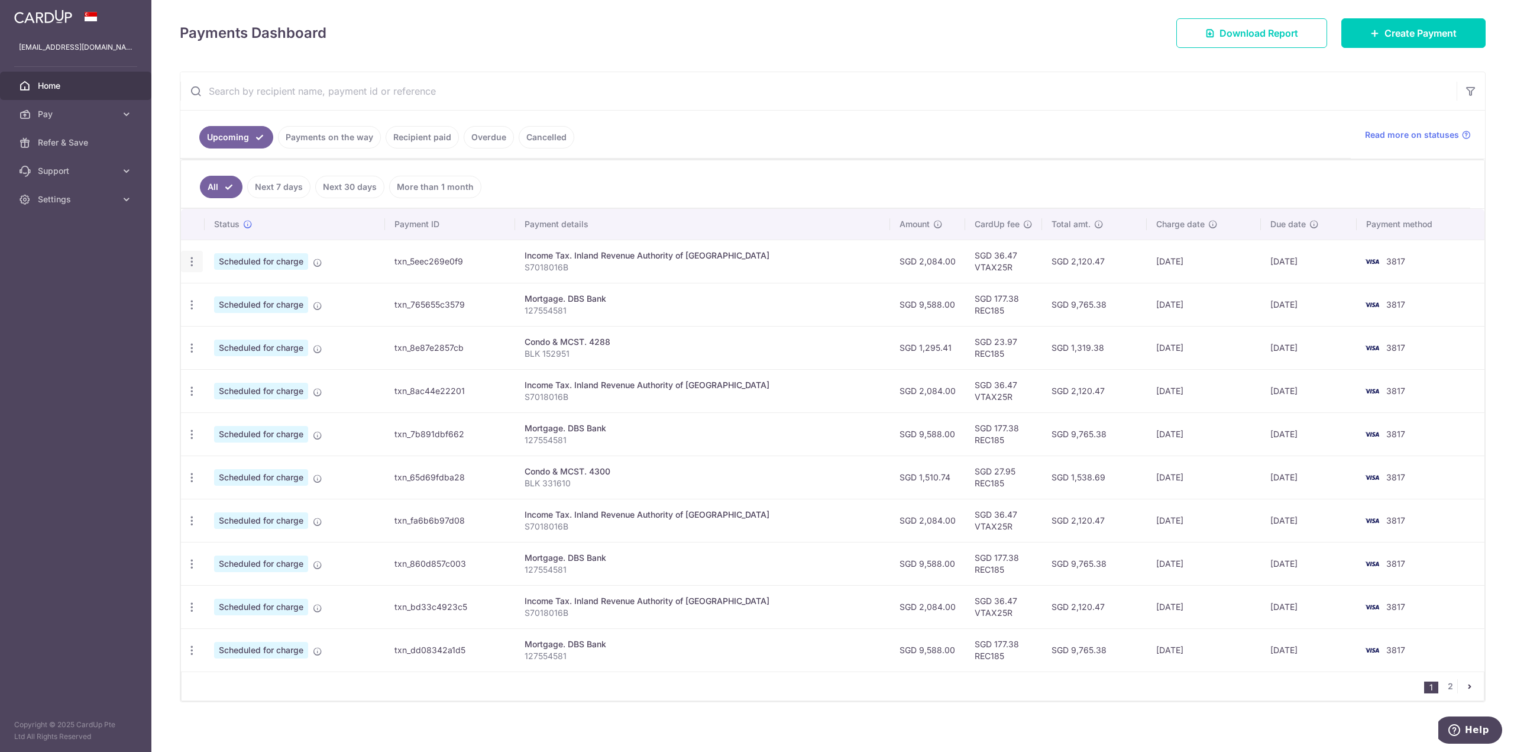  I want to click on a: Overdue, so click(489, 137).